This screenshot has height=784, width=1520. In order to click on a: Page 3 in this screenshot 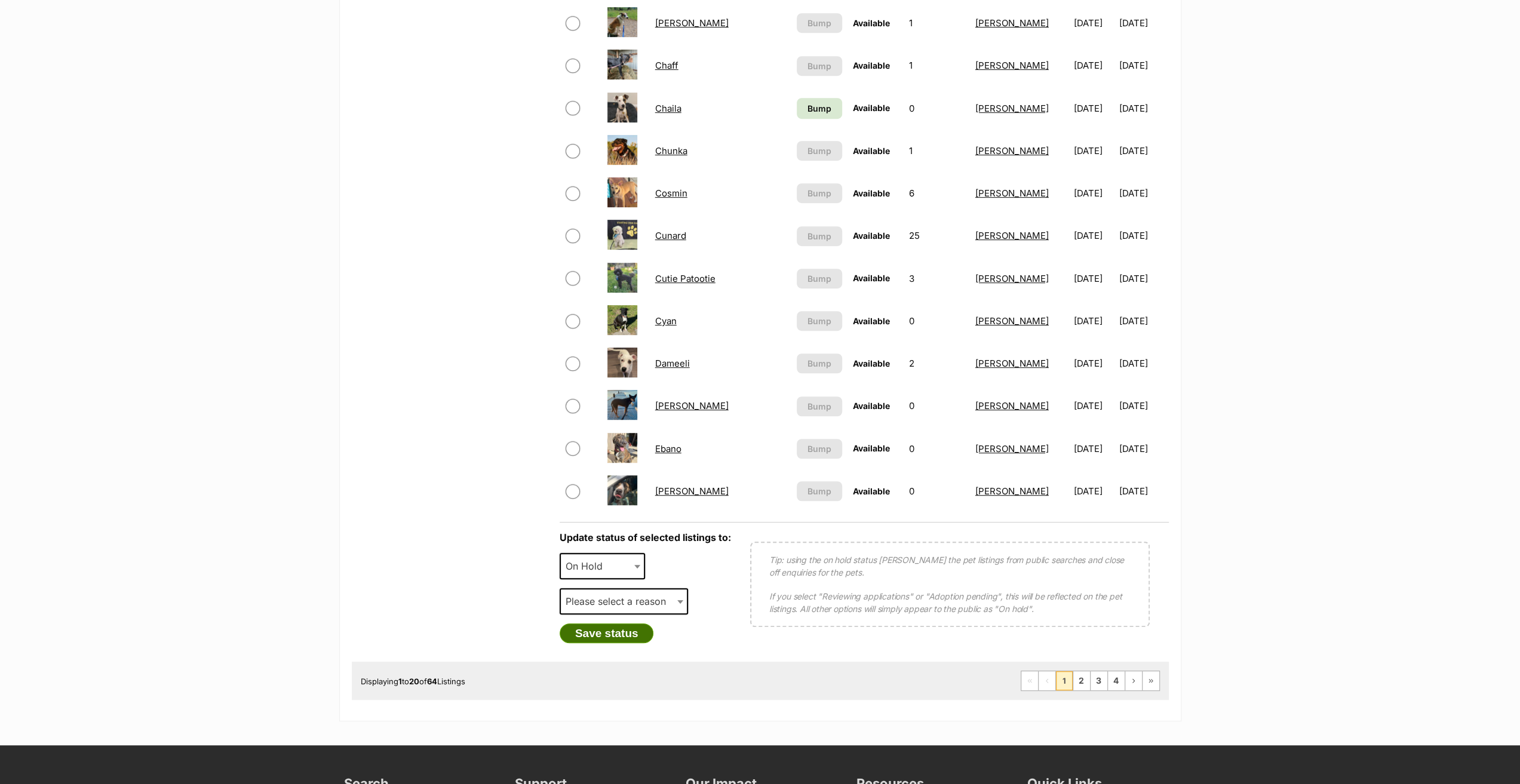, I will do `click(1099, 681)`.